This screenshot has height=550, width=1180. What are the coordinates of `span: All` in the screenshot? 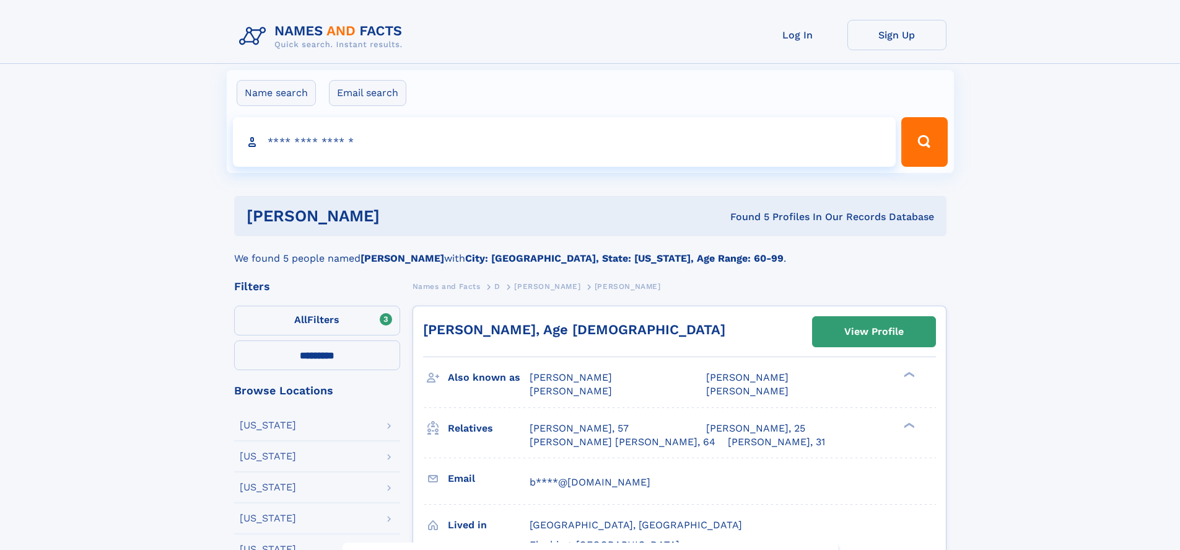 It's located at (300, 319).